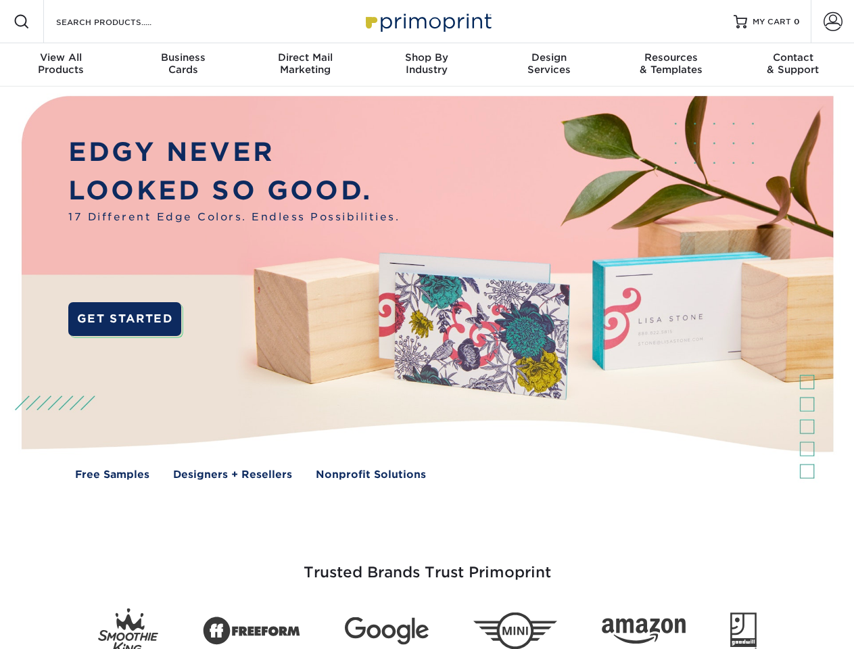 This screenshot has height=649, width=854. I want to click on a: Designers + Resellers, so click(233, 475).